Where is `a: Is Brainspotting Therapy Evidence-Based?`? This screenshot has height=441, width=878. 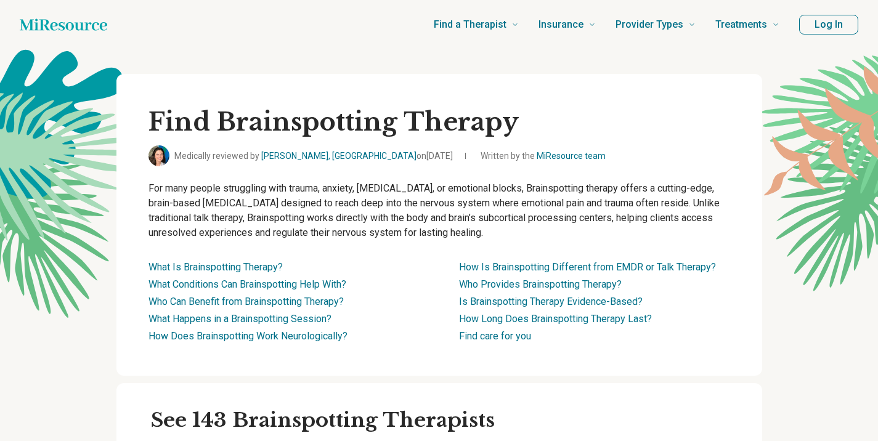
a: Is Brainspotting Therapy Evidence-Based? is located at coordinates (551, 301).